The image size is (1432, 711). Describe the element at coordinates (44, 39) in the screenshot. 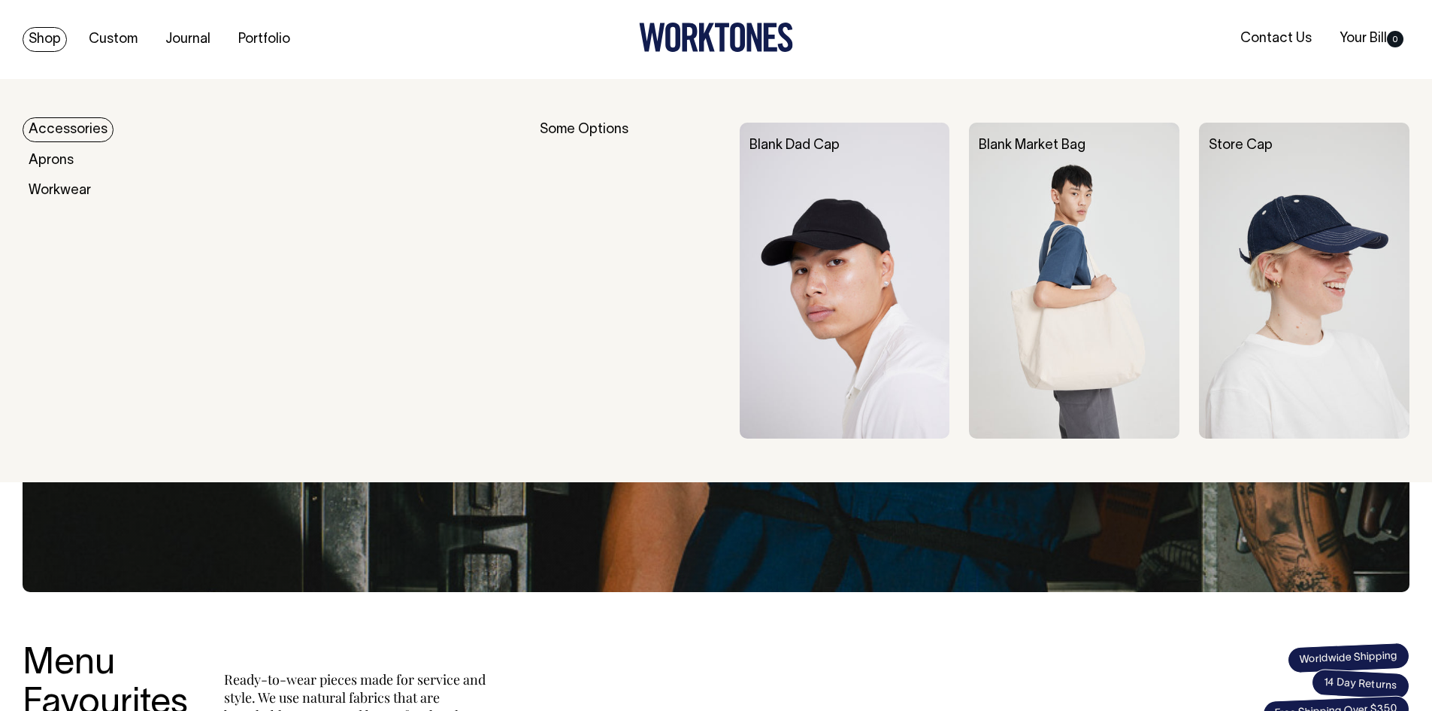

I see `a: Shop` at that location.